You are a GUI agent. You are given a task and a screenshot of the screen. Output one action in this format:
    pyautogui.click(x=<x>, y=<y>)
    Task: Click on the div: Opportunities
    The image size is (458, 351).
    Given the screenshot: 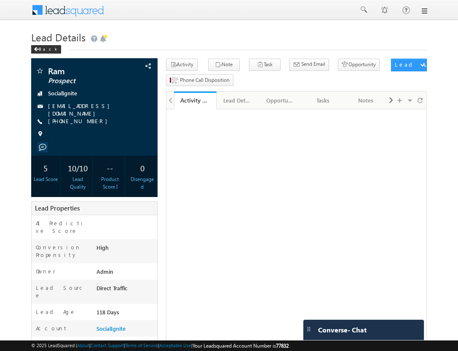 What is the action you would take?
    pyautogui.click(x=280, y=100)
    